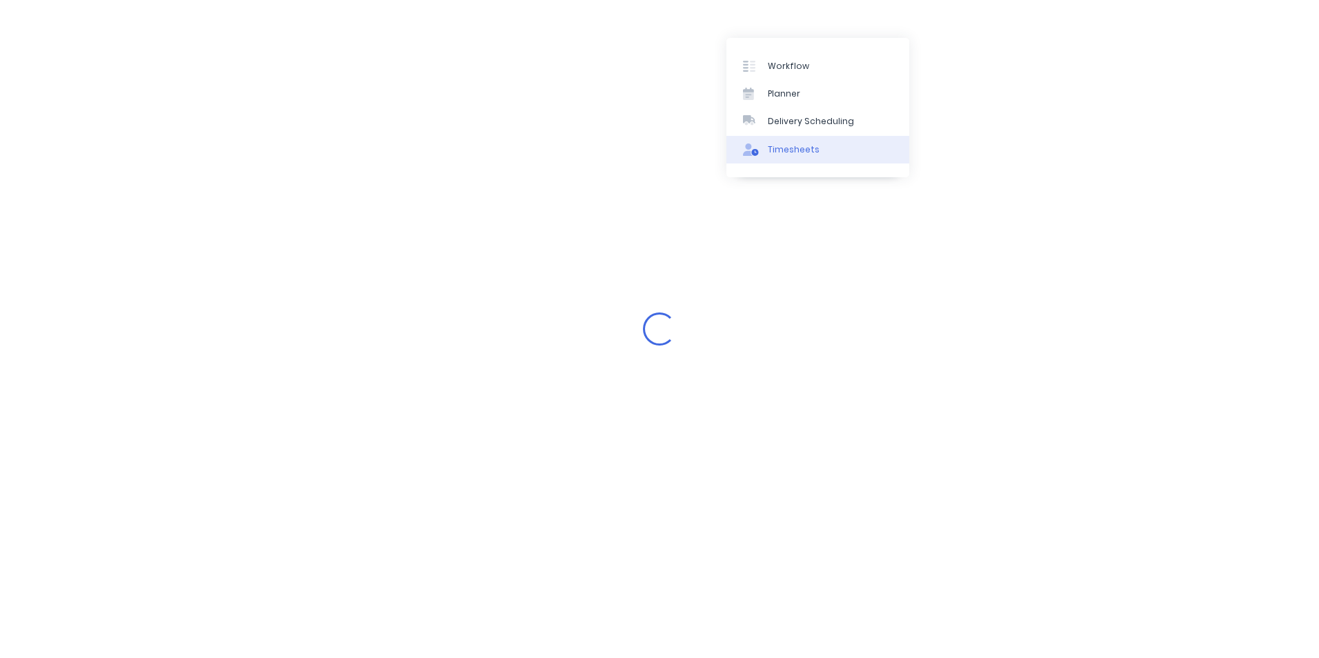 This screenshot has width=1319, height=658. What do you see at coordinates (810, 121) in the screenshot?
I see `div: Delivery Scheduling` at bounding box center [810, 121].